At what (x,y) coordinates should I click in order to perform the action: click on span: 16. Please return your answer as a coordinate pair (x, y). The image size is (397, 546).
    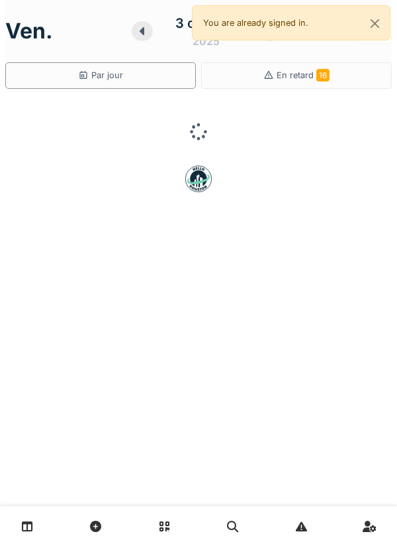
    Looking at the image, I should click on (323, 75).